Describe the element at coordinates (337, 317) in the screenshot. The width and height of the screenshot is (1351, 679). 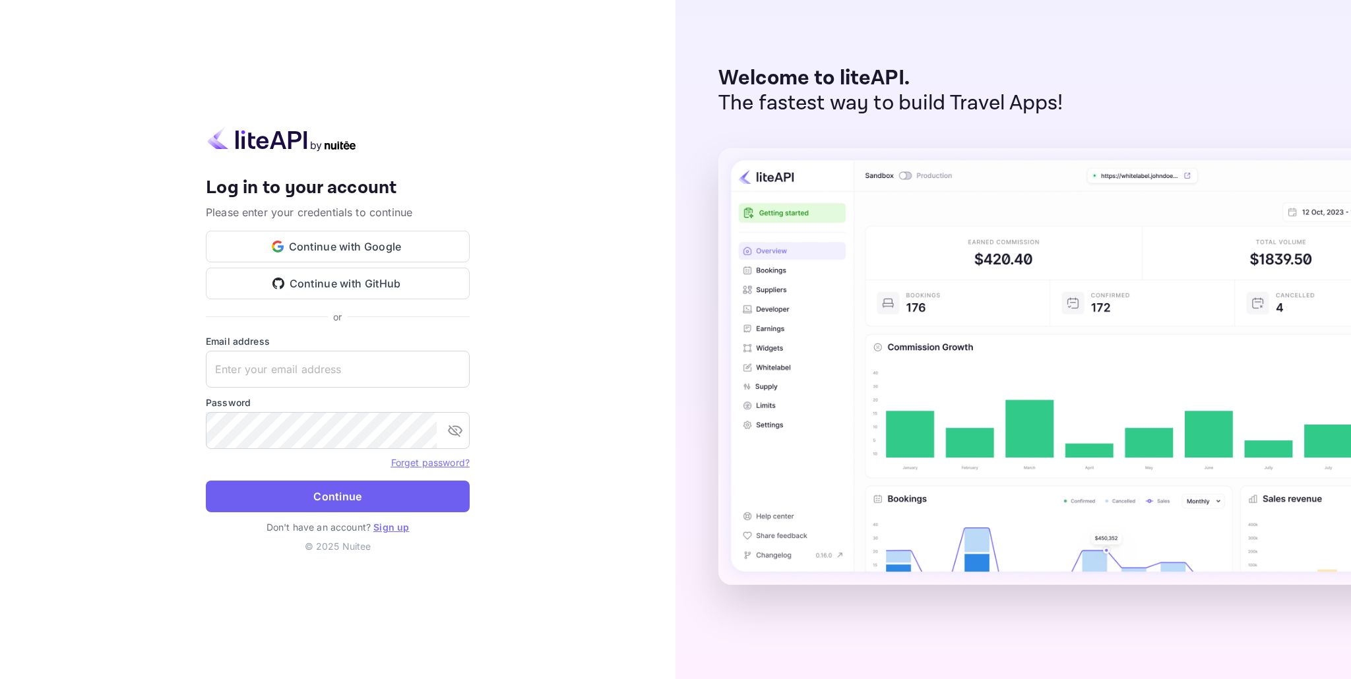
I see `p: or` at that location.